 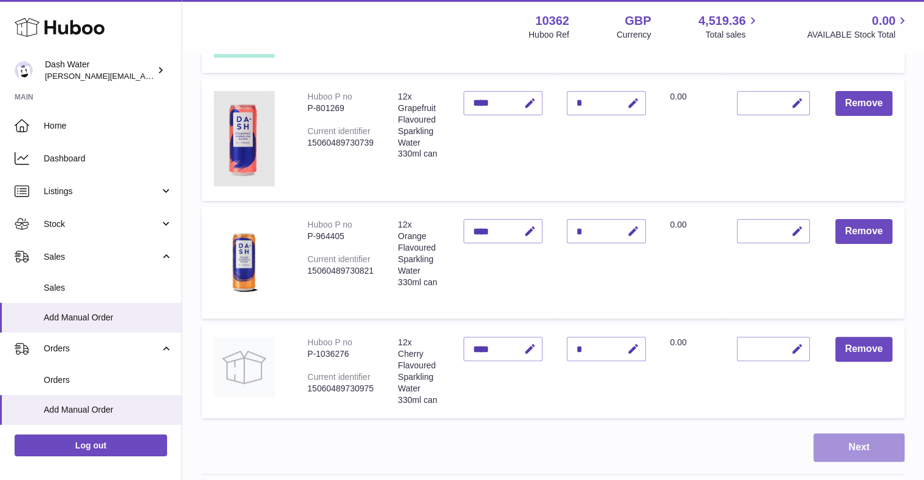 I want to click on img: 12x Orange Flavoured Sparkling Water 330ml can, so click(x=244, y=261).